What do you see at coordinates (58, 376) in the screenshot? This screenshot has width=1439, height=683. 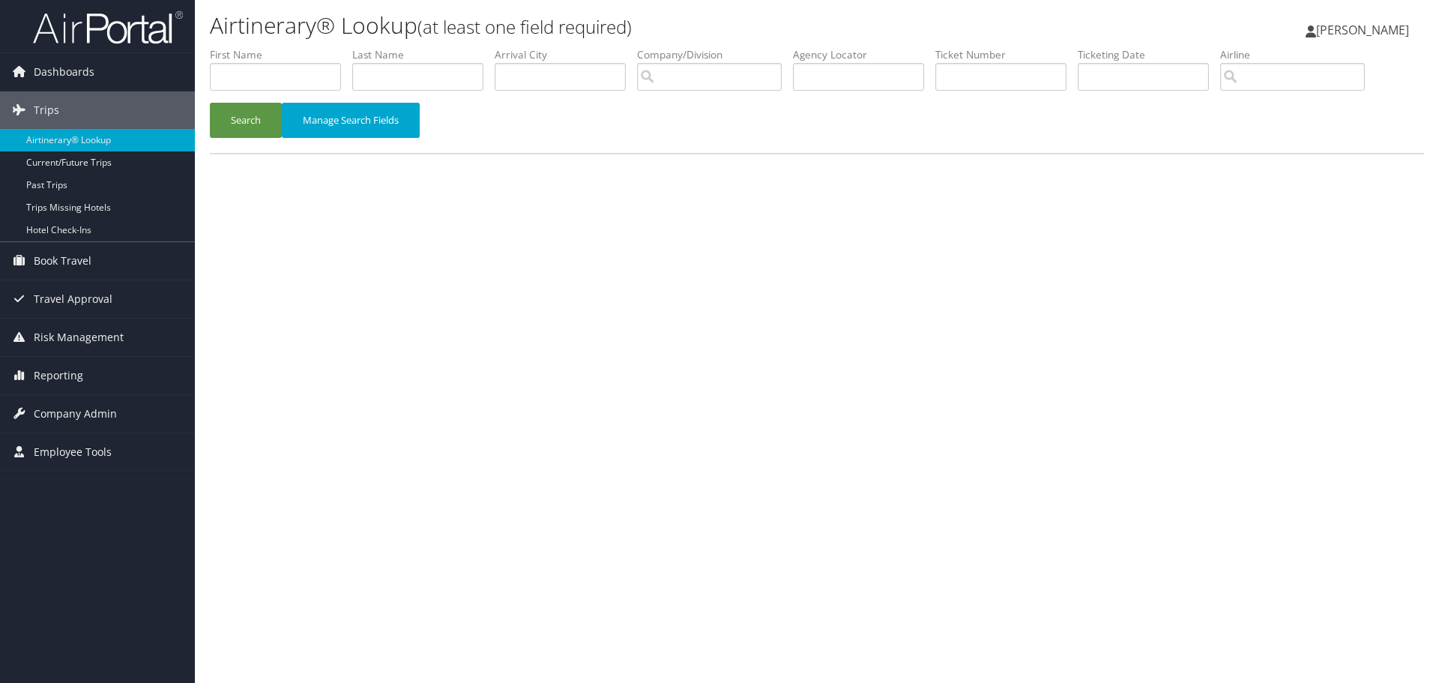 I see `span: Reporting` at bounding box center [58, 376].